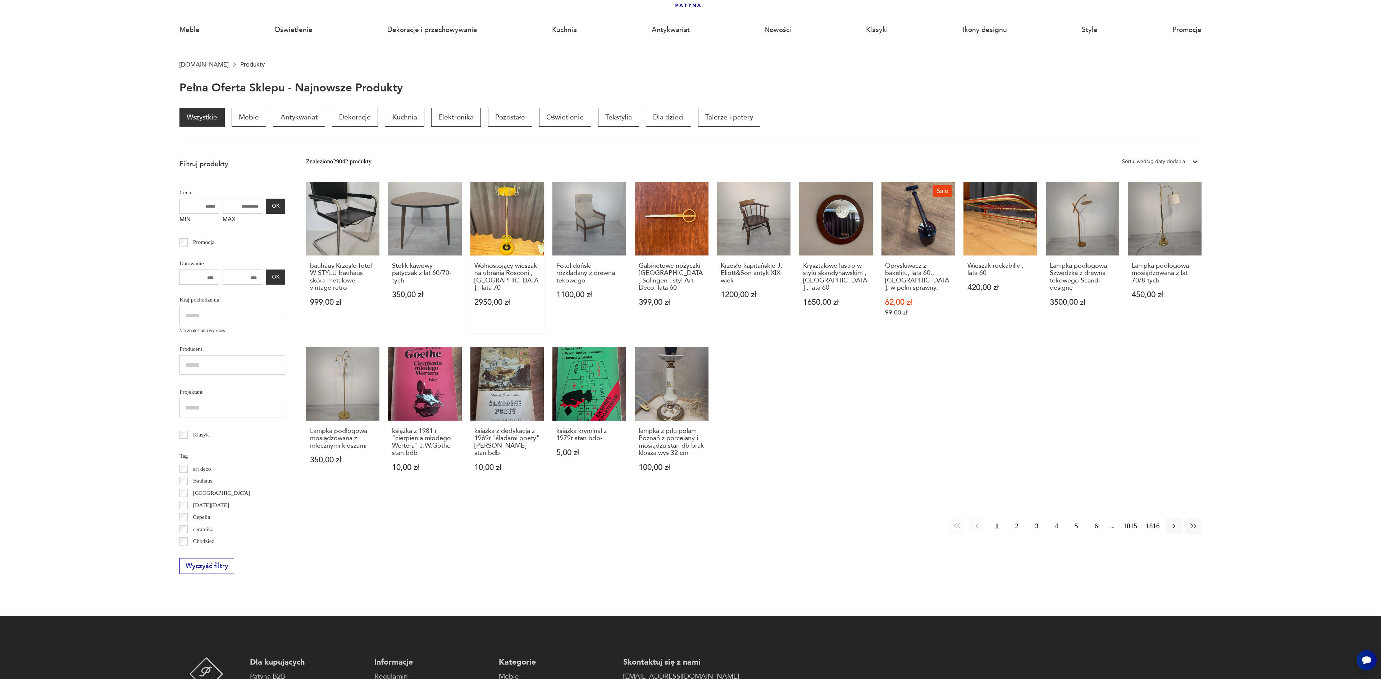 The image size is (1381, 679). Describe the element at coordinates (671, 442) in the screenshot. I see `h3: lampka z prlu polam Poznań z porcelany i mosiądzu stan db brak klosza wys 32 cm` at that location.